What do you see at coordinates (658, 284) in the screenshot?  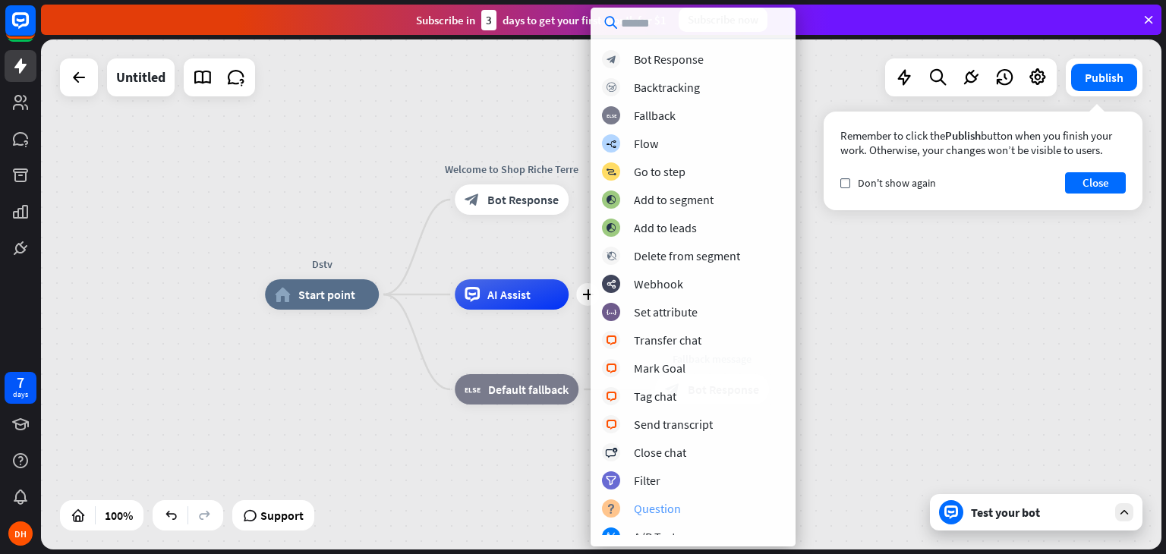 I see `div: Webhook` at bounding box center [658, 284].